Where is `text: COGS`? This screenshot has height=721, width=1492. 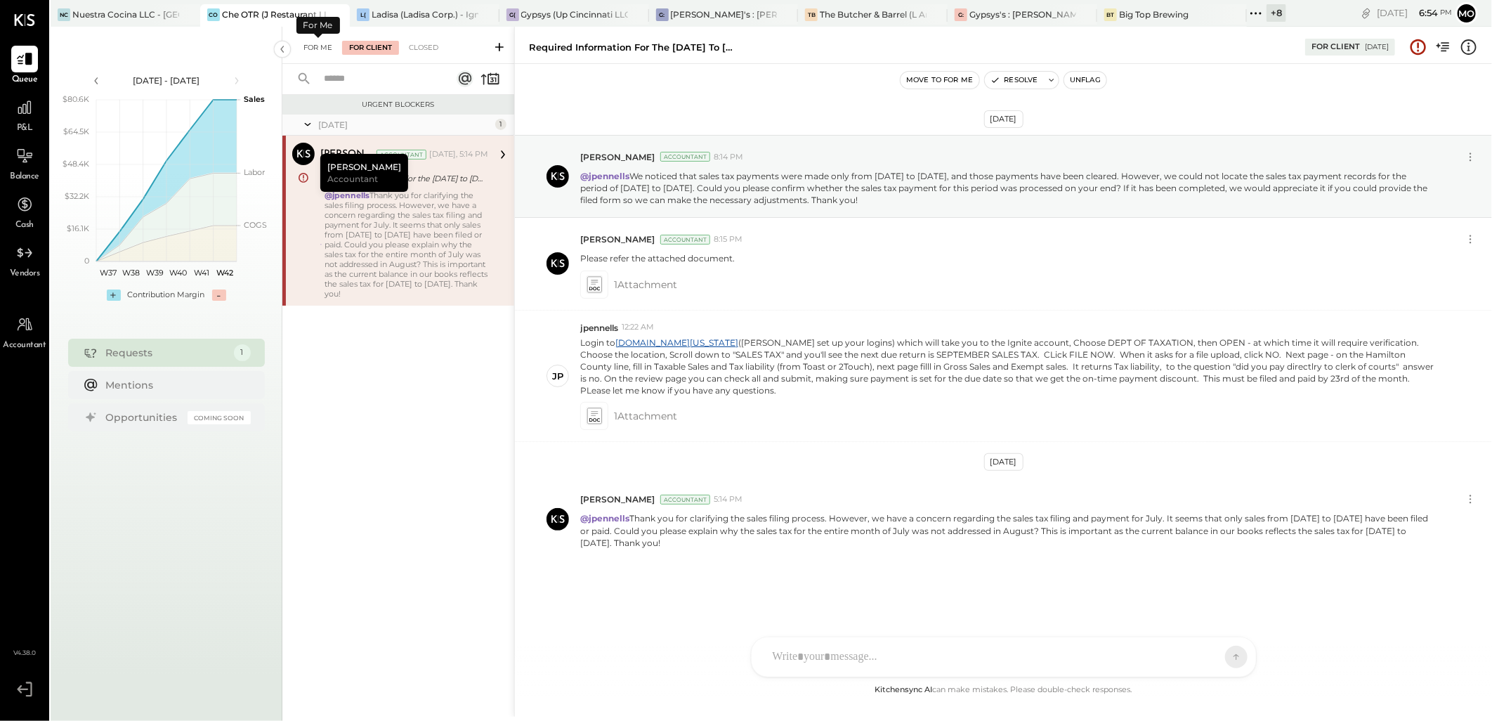 text: COGS is located at coordinates (255, 225).